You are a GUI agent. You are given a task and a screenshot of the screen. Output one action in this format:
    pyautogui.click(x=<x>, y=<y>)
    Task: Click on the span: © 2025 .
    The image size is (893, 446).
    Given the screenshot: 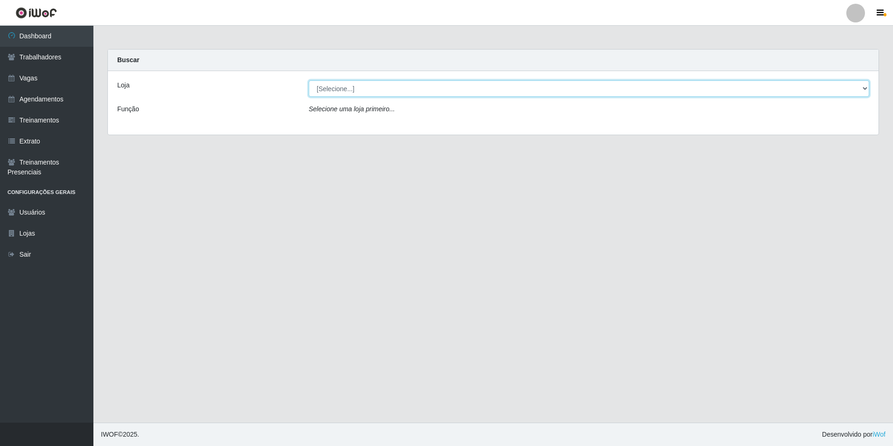 What is the action you would take?
    pyautogui.click(x=120, y=434)
    